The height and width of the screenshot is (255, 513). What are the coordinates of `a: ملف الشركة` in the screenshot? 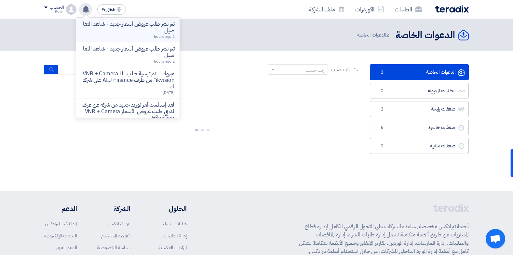 It's located at (327, 9).